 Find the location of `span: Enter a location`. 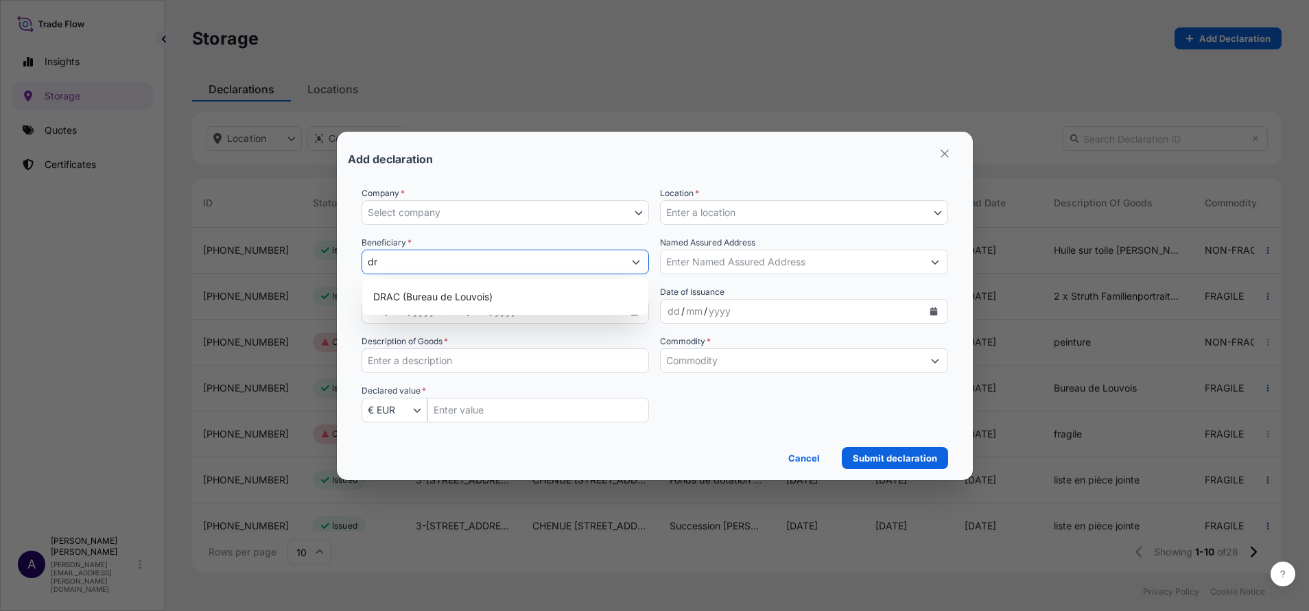

span: Enter a location is located at coordinates (701, 213).